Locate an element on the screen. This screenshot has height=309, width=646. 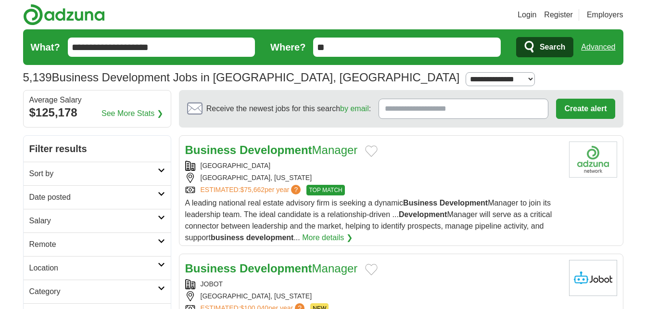
a: by email is located at coordinates (355, 108).